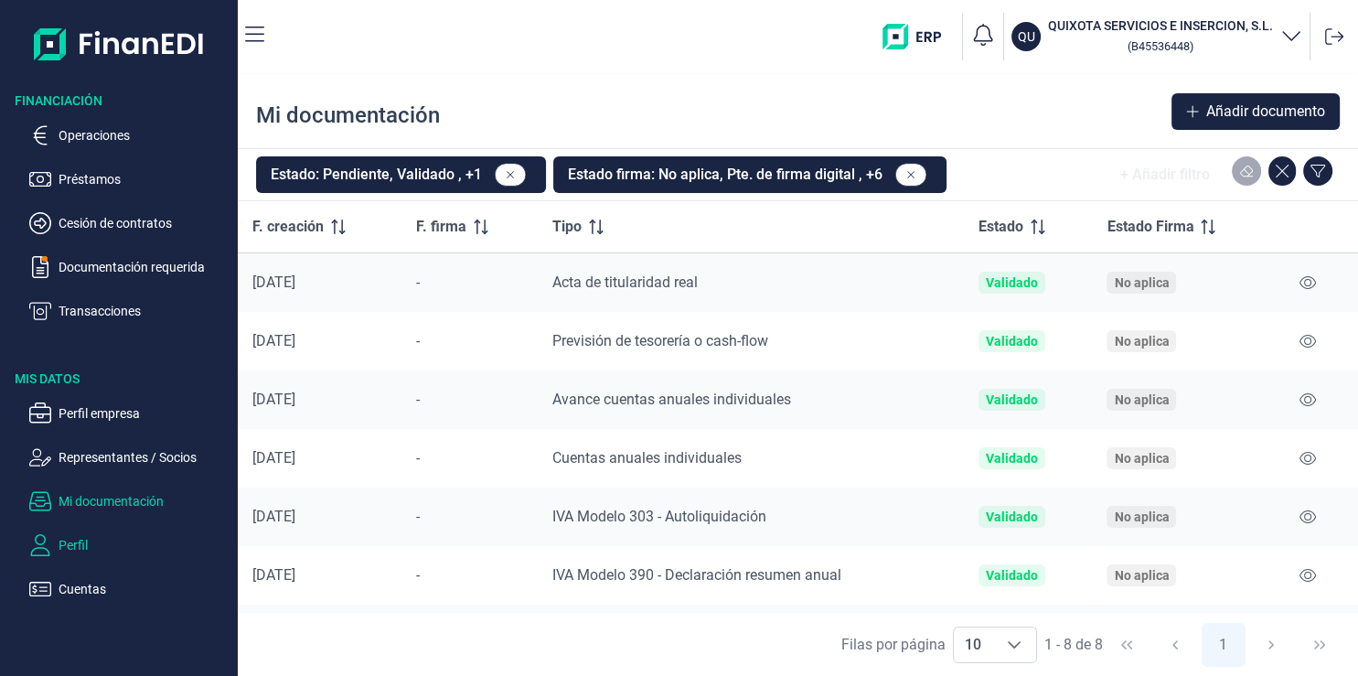  Describe the element at coordinates (119, 44) in the screenshot. I see `img: Logo de aplicación` at that location.